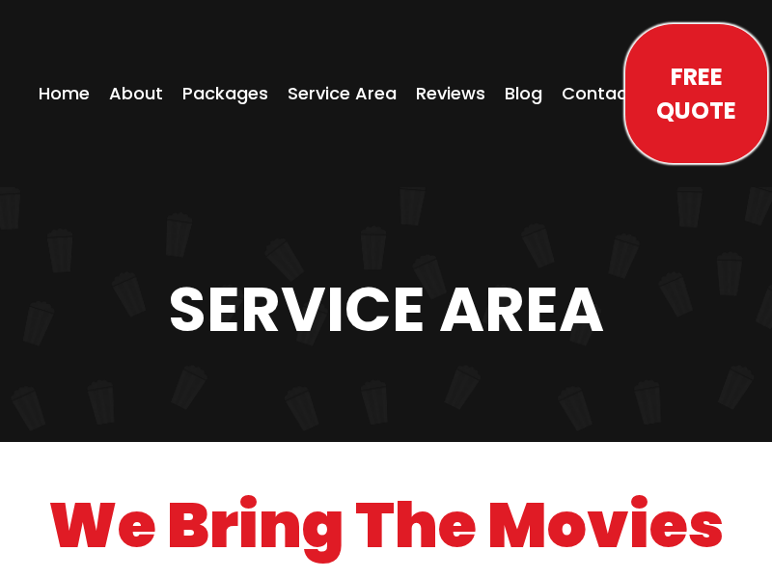 This screenshot has height=579, width=772. What do you see at coordinates (523, 93) in the screenshot?
I see `div: Blog` at bounding box center [523, 93].